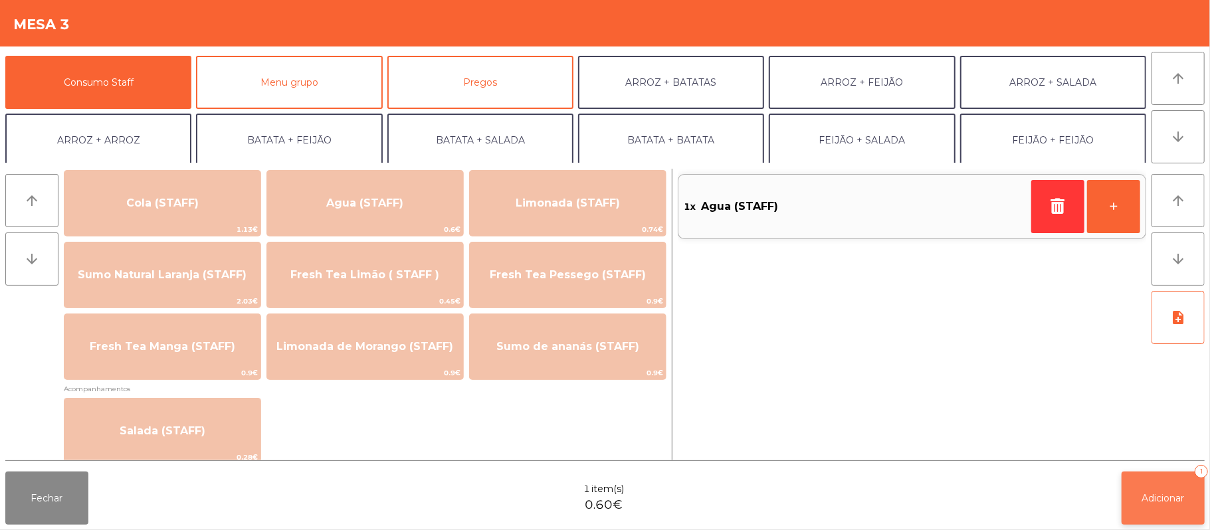  I want to click on span: Cola (STAFF), so click(162, 203).